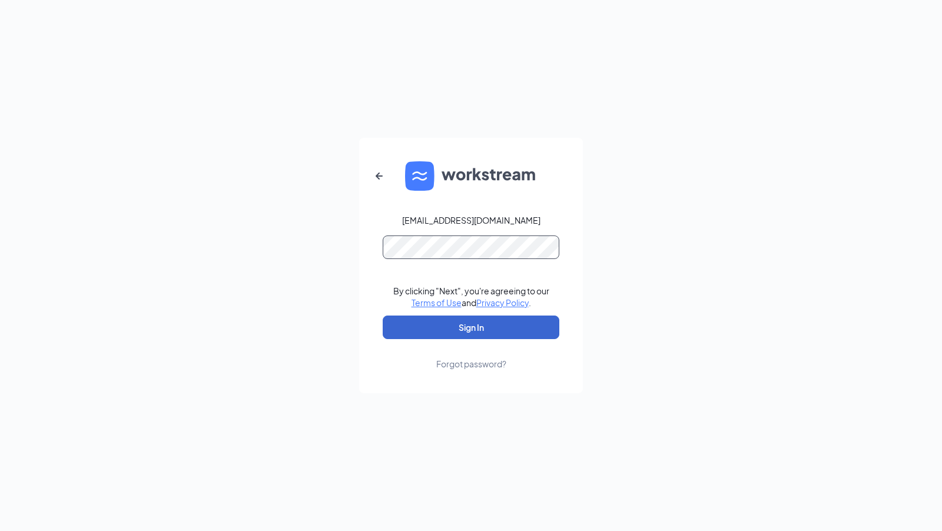  I want to click on div: Forgot password?, so click(471, 364).